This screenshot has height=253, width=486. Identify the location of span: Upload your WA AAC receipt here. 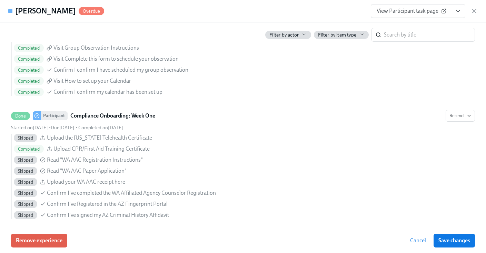
(86, 182).